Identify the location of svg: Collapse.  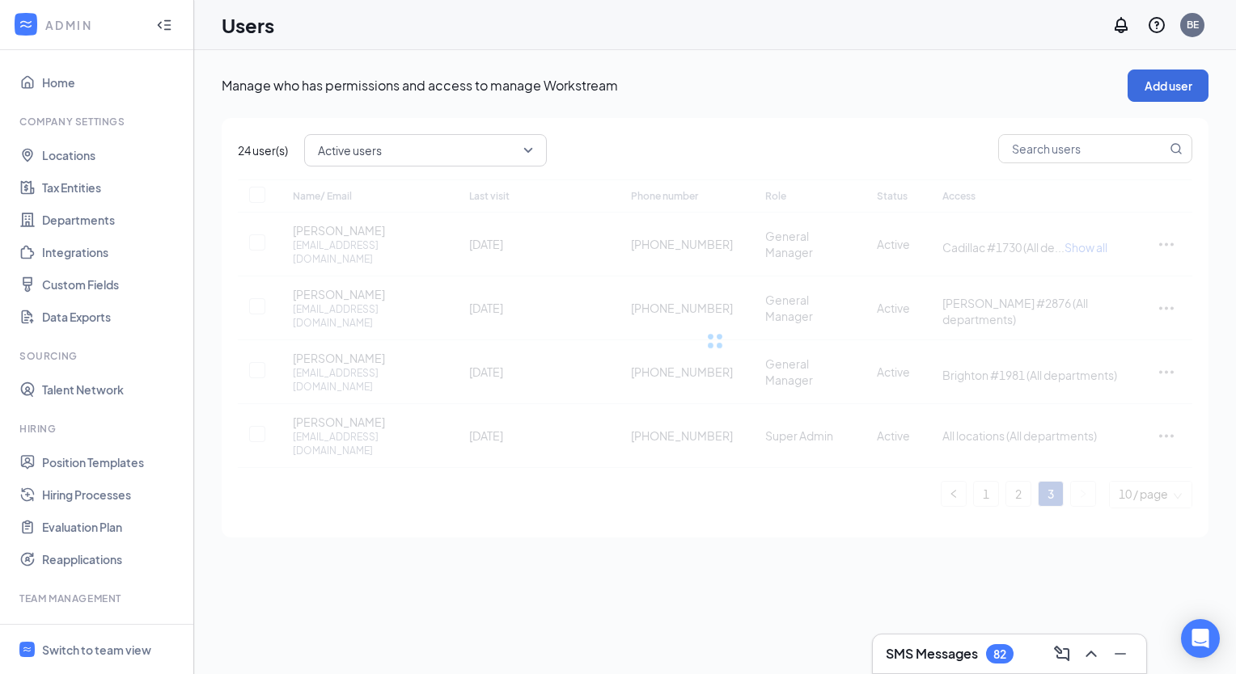
(164, 25).